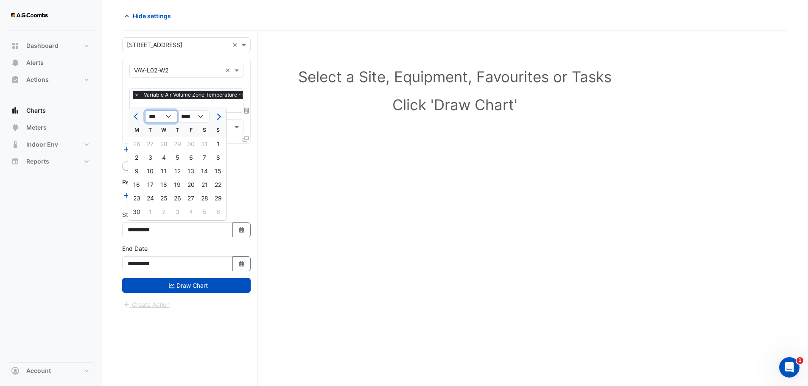 This screenshot has width=808, height=386. What do you see at coordinates (150, 185) in the screenshot?
I see `div: 17` at bounding box center [150, 185].